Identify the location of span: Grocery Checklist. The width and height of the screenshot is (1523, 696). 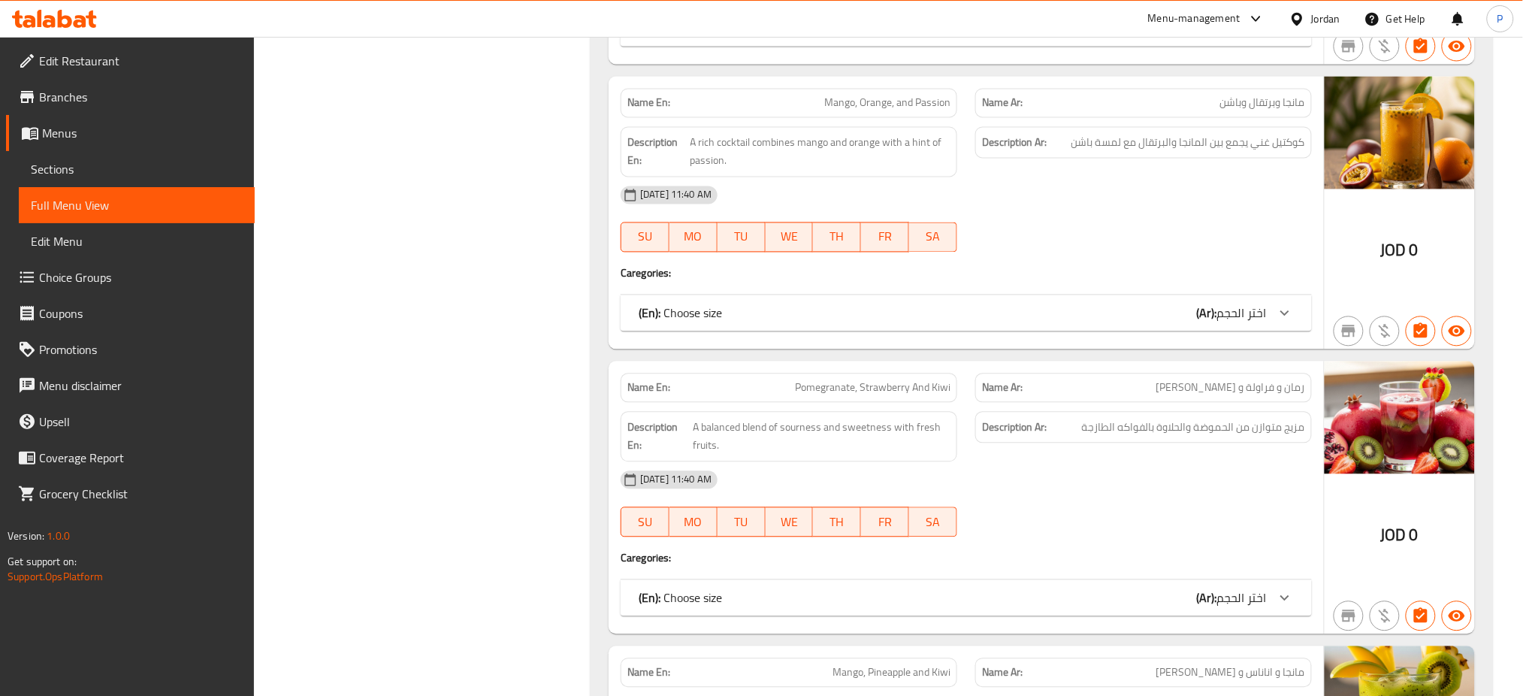
(140, 494).